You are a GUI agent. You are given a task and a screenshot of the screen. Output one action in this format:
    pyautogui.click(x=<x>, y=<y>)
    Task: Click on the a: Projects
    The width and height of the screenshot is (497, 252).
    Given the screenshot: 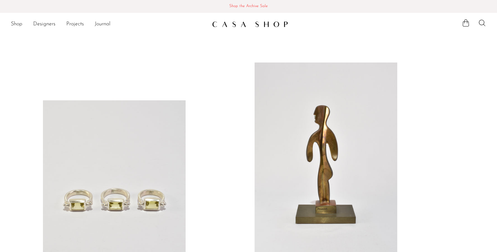 What is the action you would take?
    pyautogui.click(x=75, y=24)
    